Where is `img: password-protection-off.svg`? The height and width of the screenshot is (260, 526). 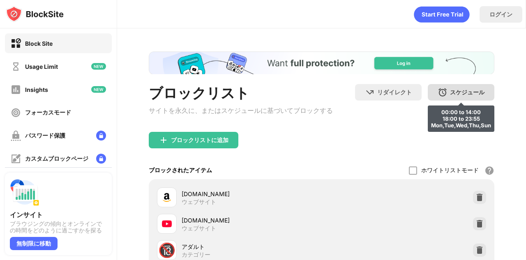 img: password-protection-off.svg is located at coordinates (16, 135).